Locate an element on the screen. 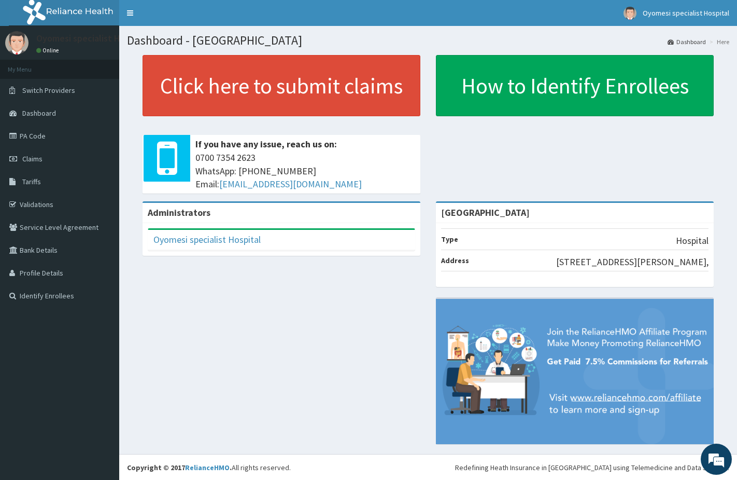  p: Hospital is located at coordinates (692, 241).